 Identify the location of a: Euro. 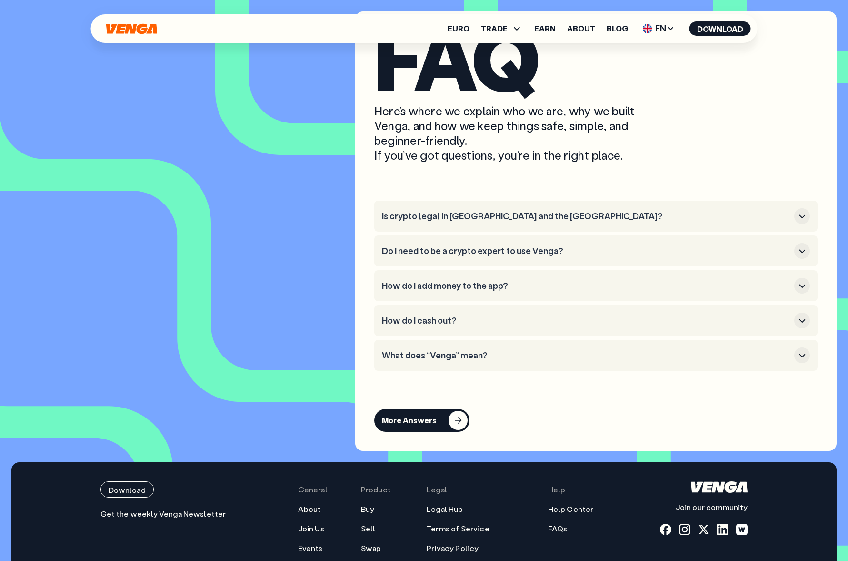
(459, 29).